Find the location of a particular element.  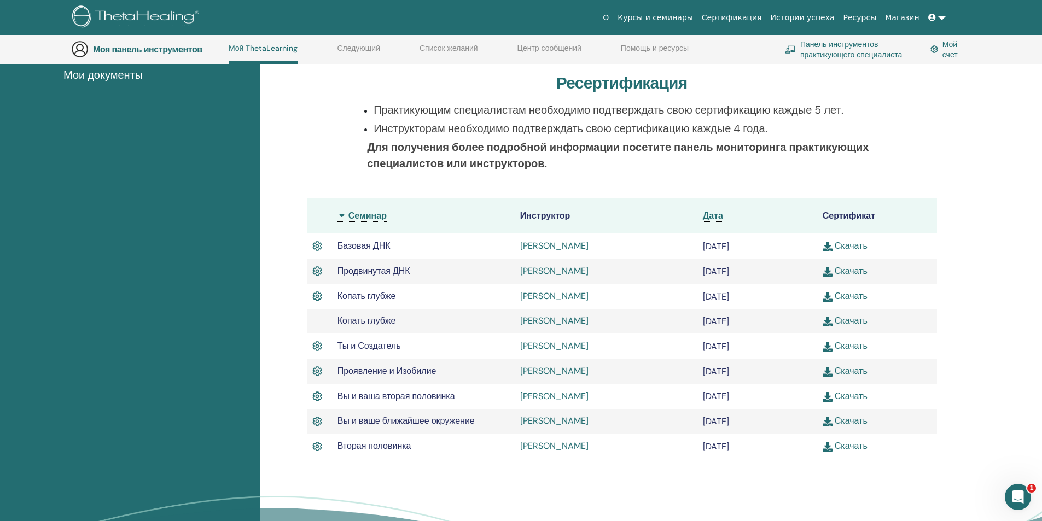

a: Следующий is located at coordinates (358, 53).